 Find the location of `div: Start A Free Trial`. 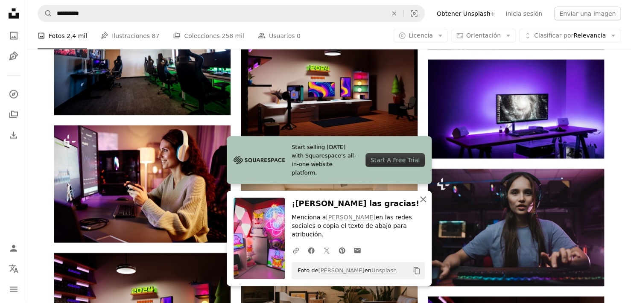

div: Start A Free Trial is located at coordinates (395, 160).